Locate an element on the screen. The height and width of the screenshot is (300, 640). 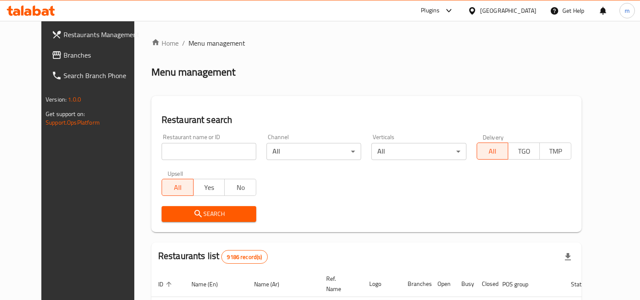
a: Search Branch Phone is located at coordinates (96, 75).